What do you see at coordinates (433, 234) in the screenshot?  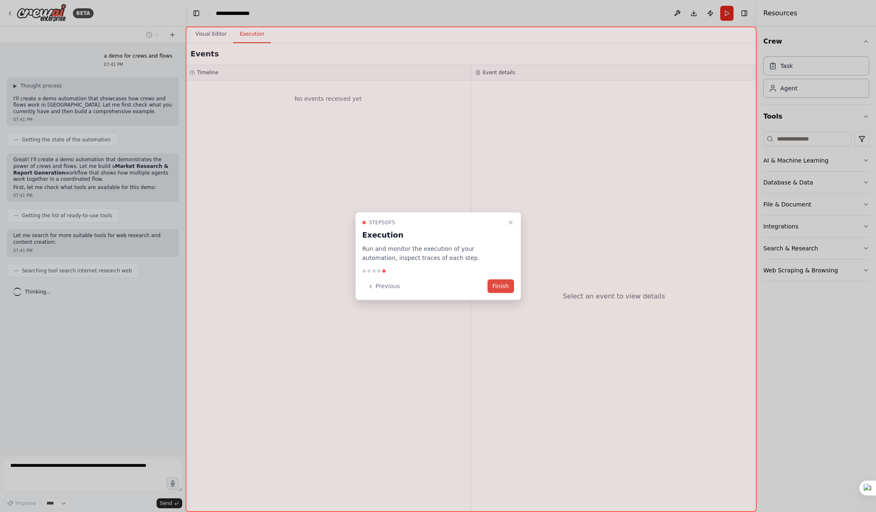 I see `h3: Execution` at bounding box center [433, 234].